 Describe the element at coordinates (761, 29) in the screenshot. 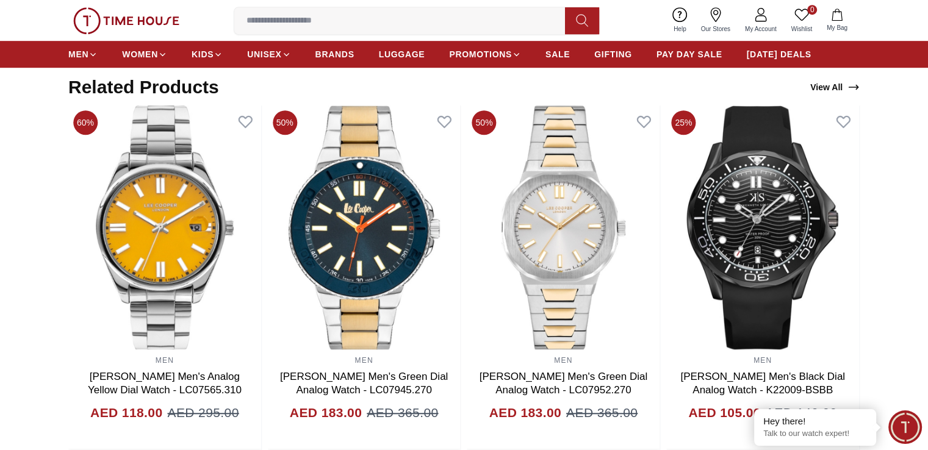

I see `span: My Account` at that location.